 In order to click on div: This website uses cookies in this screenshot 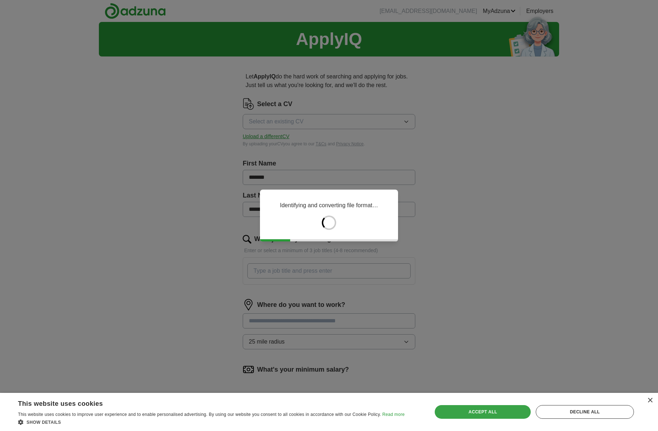, I will do `click(202, 402)`.